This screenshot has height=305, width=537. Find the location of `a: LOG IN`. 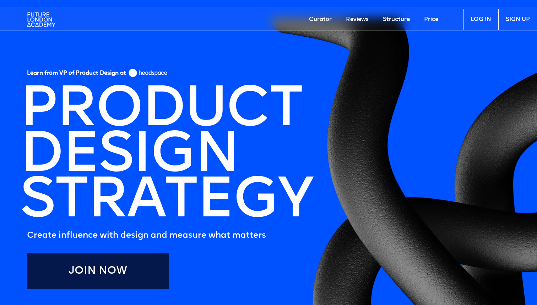

a: LOG IN is located at coordinates (481, 20).